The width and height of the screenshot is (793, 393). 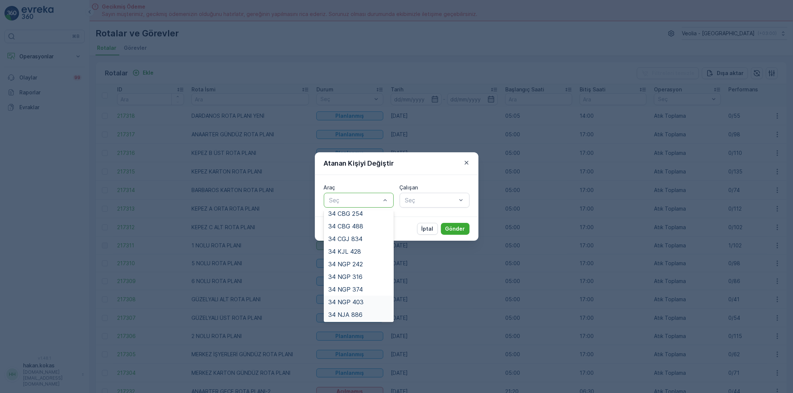 What do you see at coordinates (329, 187) in the screenshot?
I see `label: Araç` at bounding box center [329, 187].